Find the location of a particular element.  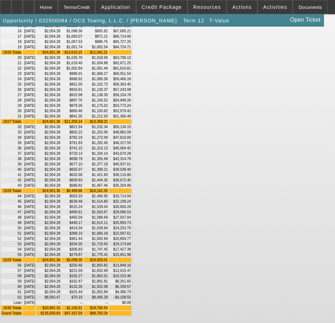

td: $971.21 is located at coordinates (96, 36).